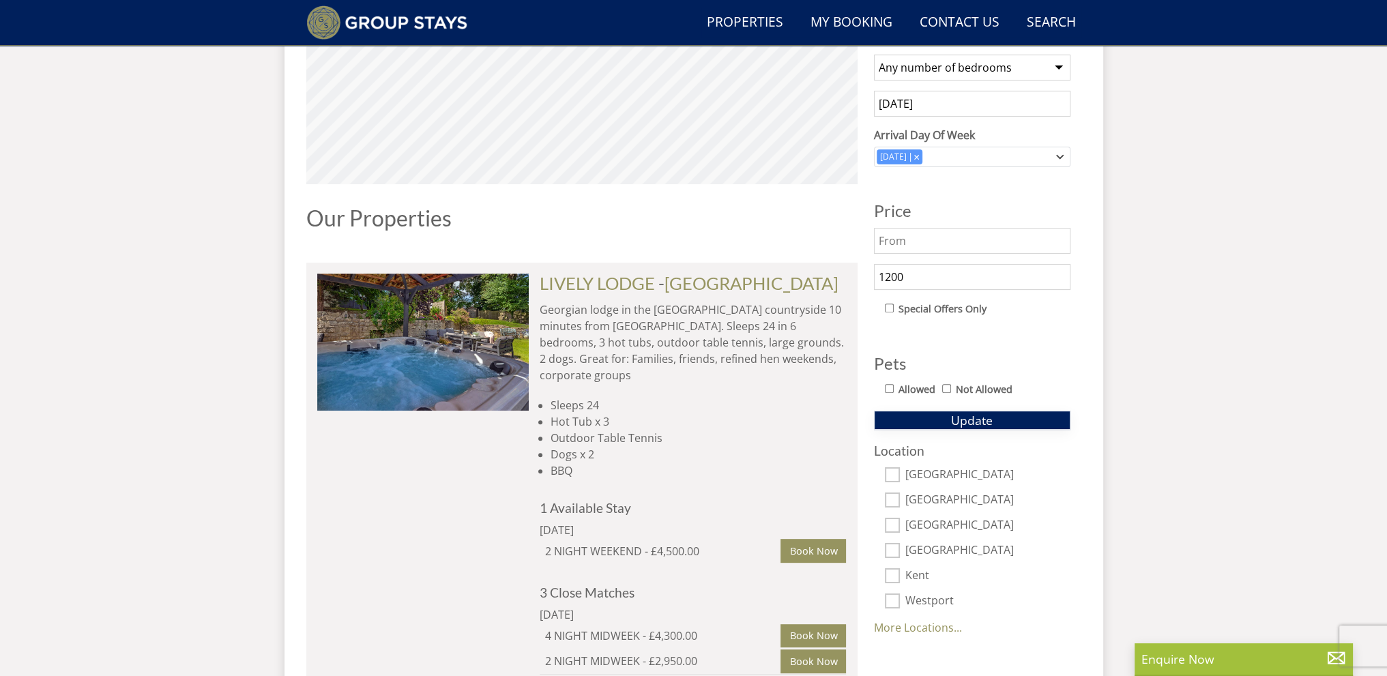 The image size is (1387, 676). What do you see at coordinates (387, 23) in the screenshot?
I see `img: Group Stays` at bounding box center [387, 23].